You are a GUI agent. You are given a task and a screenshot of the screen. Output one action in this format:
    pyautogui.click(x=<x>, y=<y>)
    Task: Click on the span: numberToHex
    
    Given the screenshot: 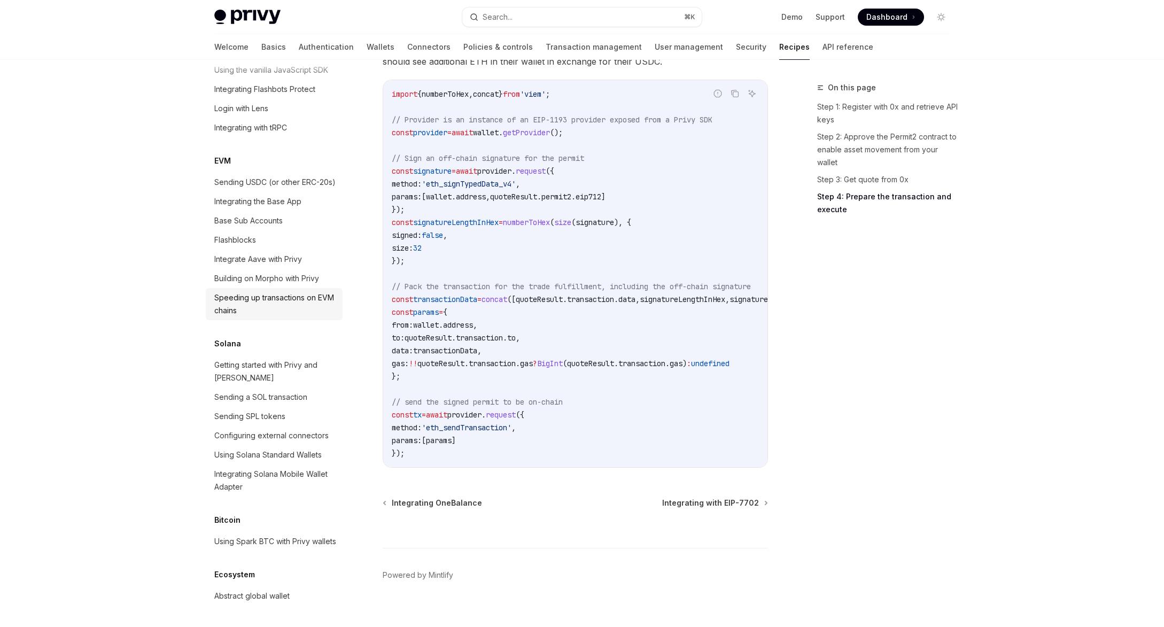 What is the action you would take?
    pyautogui.click(x=445, y=94)
    